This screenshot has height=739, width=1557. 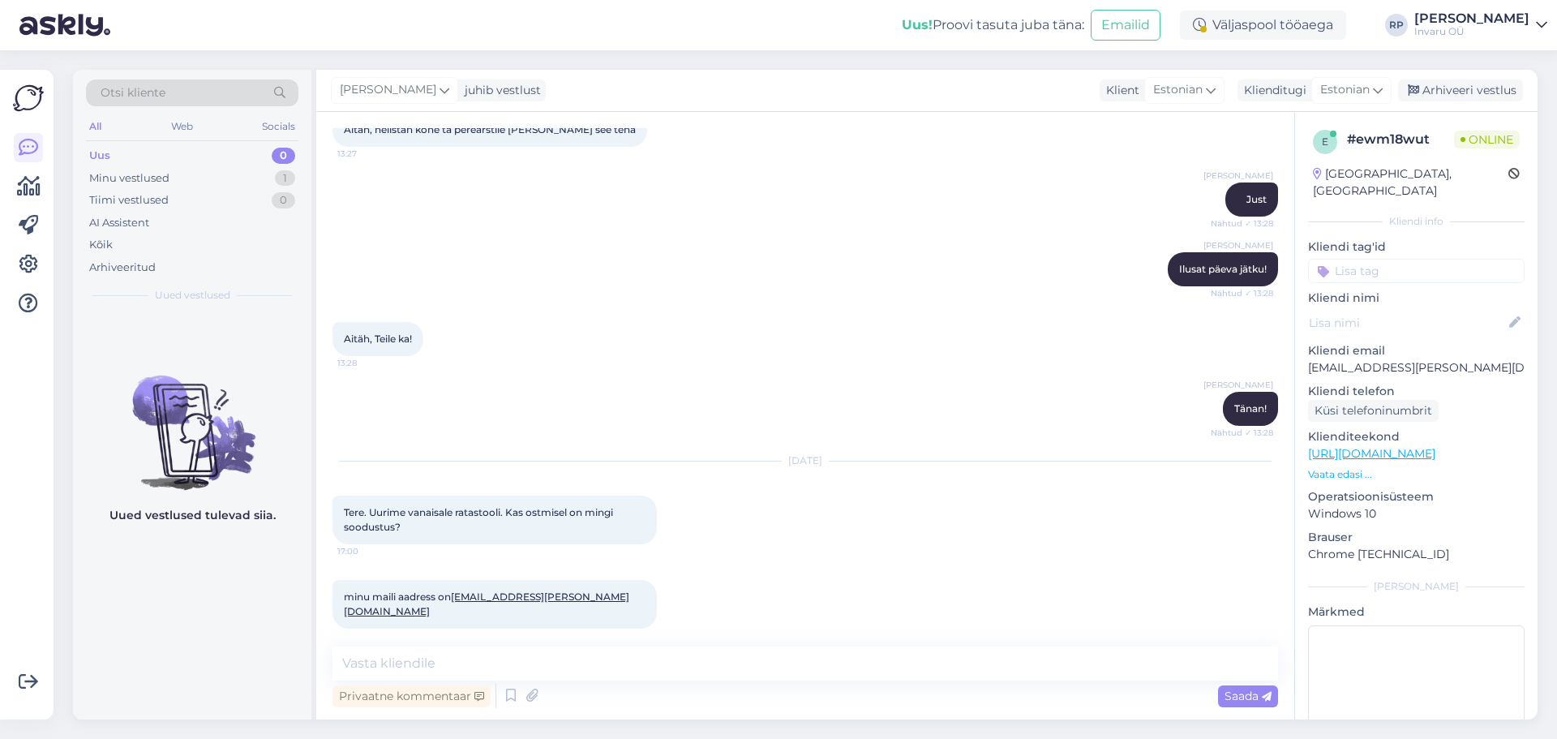 I want to click on p: Kliendi nimi, so click(x=1416, y=298).